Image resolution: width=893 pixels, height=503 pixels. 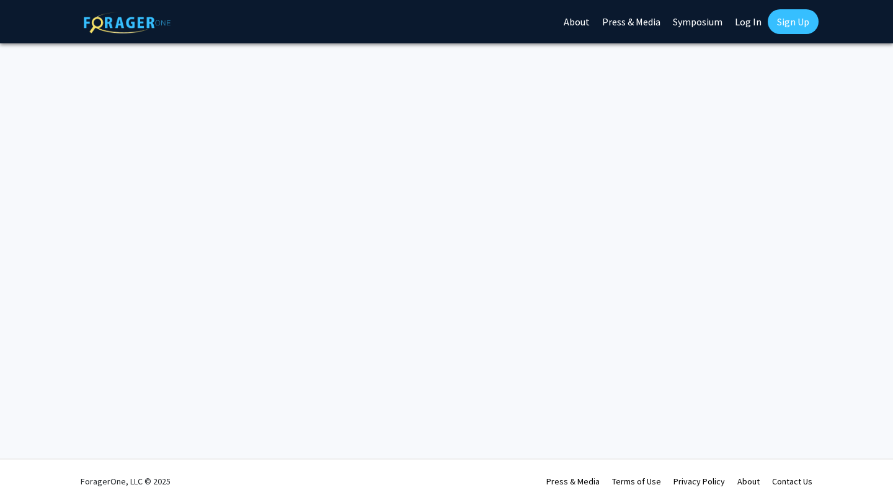 What do you see at coordinates (793, 22) in the screenshot?
I see `a: Sign Up` at bounding box center [793, 22].